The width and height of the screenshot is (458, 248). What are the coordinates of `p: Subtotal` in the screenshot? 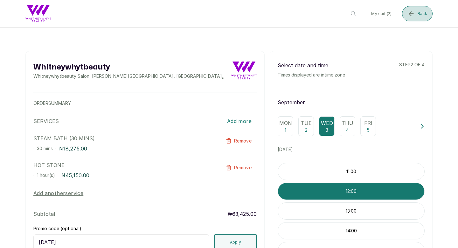 It's located at (44, 214).